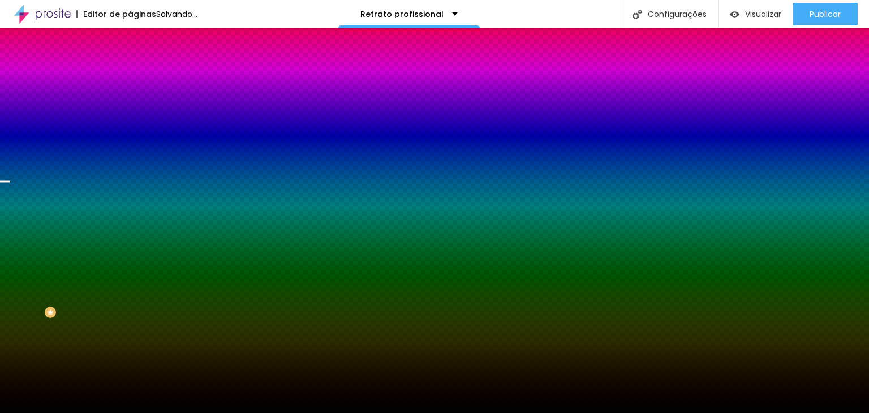  Describe the element at coordinates (401, 14) in the screenshot. I see `p: Retrato profissional` at that location.